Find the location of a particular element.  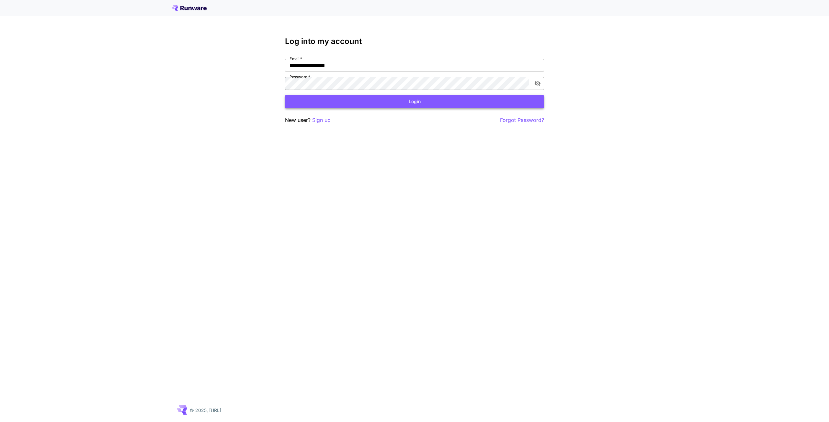

button: Sign up is located at coordinates (321, 120).